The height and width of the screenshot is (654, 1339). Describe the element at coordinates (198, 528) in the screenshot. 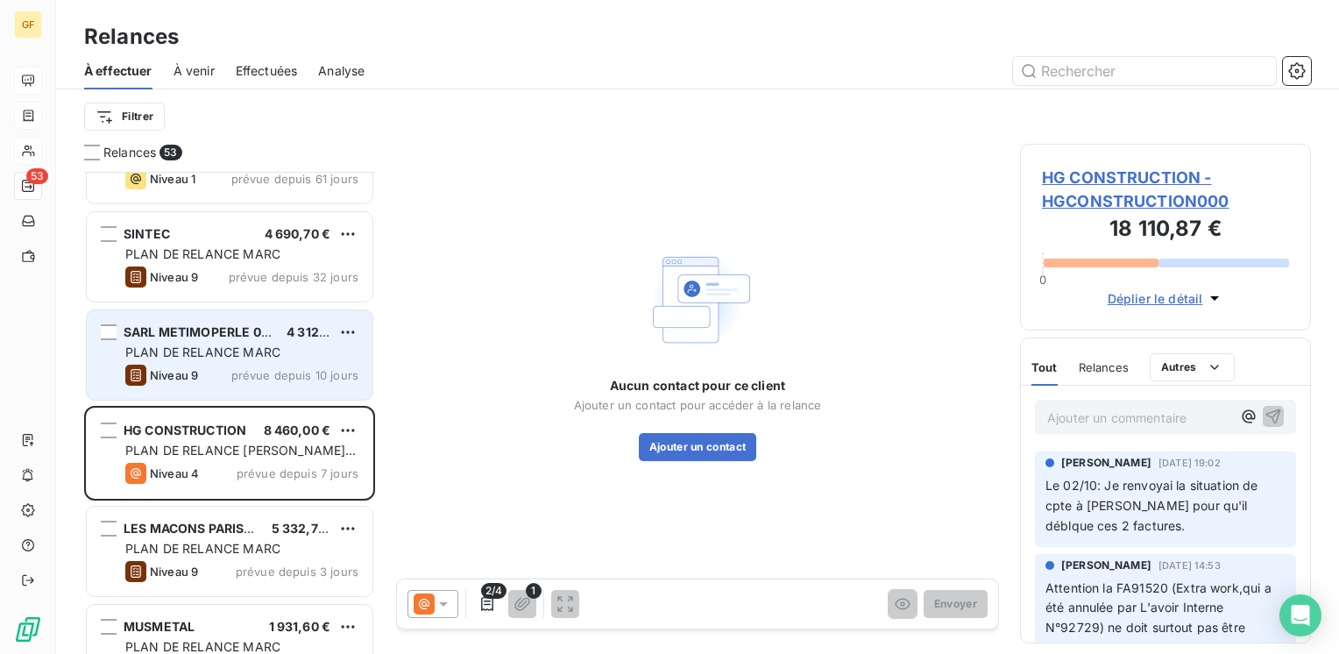

I see `span: LES MACONS PARISIENS` at that location.